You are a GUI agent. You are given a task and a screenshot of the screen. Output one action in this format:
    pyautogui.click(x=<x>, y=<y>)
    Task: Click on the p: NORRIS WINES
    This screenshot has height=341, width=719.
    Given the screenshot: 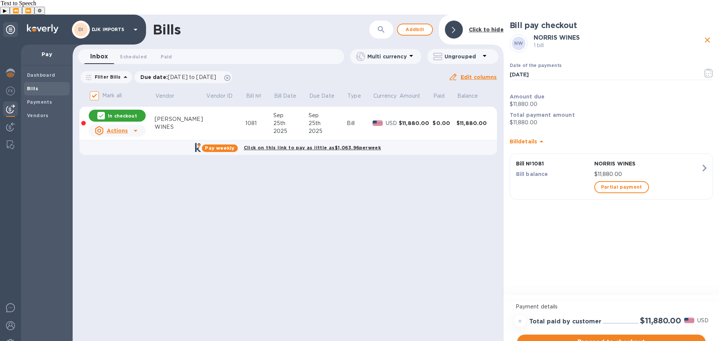 What is the action you would take?
    pyautogui.click(x=647, y=164)
    